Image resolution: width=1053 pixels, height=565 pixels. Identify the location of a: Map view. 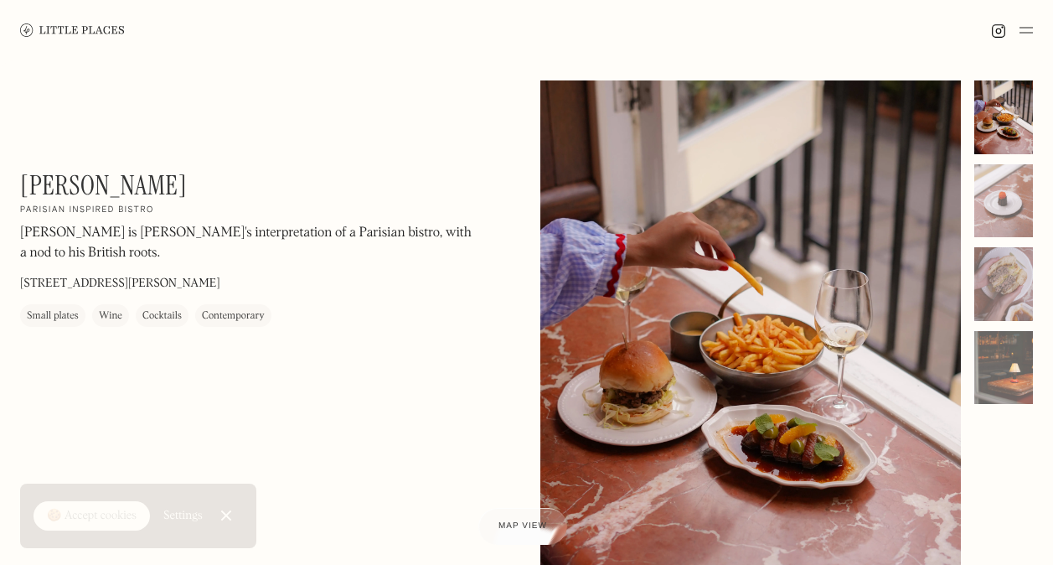
(523, 526).